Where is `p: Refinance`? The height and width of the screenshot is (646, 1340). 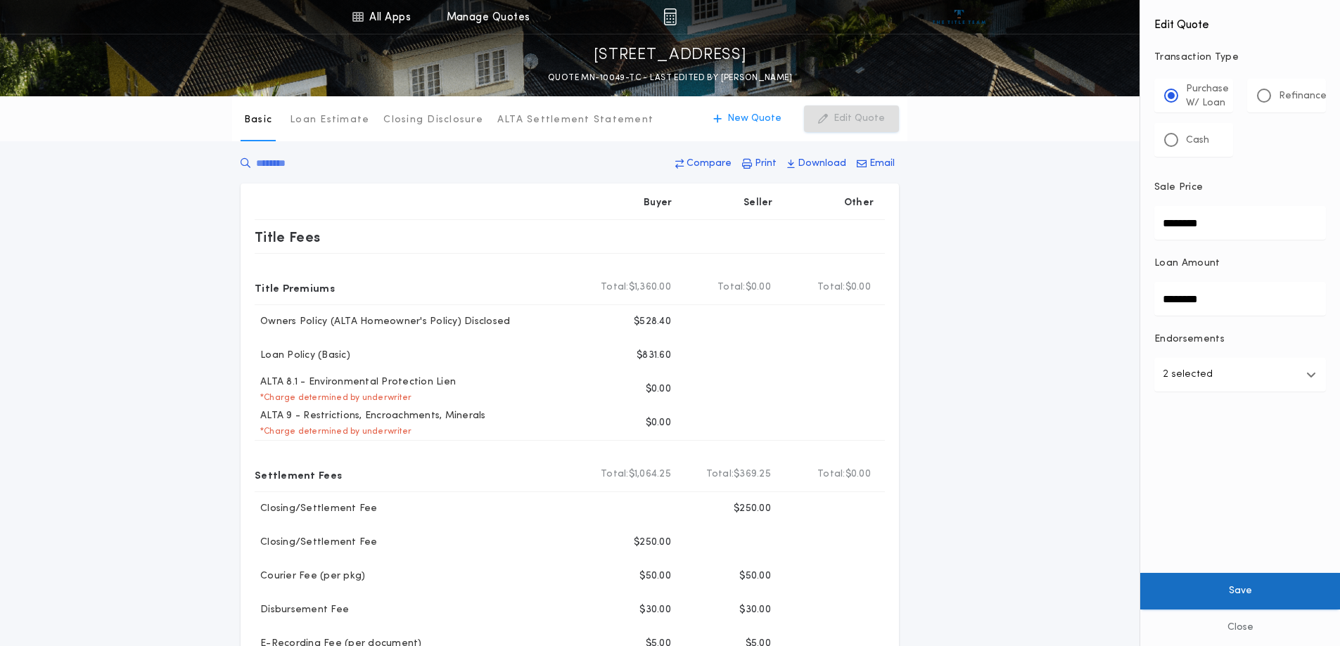
p: Refinance is located at coordinates (1302, 96).